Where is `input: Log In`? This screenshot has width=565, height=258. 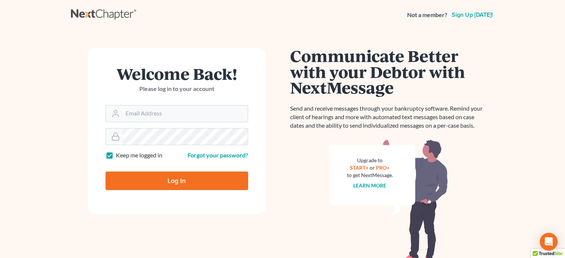 input: Log In is located at coordinates (177, 181).